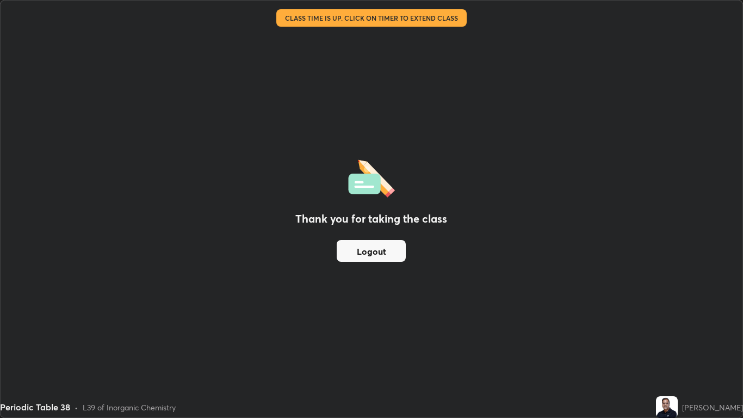 The width and height of the screenshot is (743, 418). What do you see at coordinates (129, 407) in the screenshot?
I see `div: L39 of Inorganic Chemistry` at bounding box center [129, 407].